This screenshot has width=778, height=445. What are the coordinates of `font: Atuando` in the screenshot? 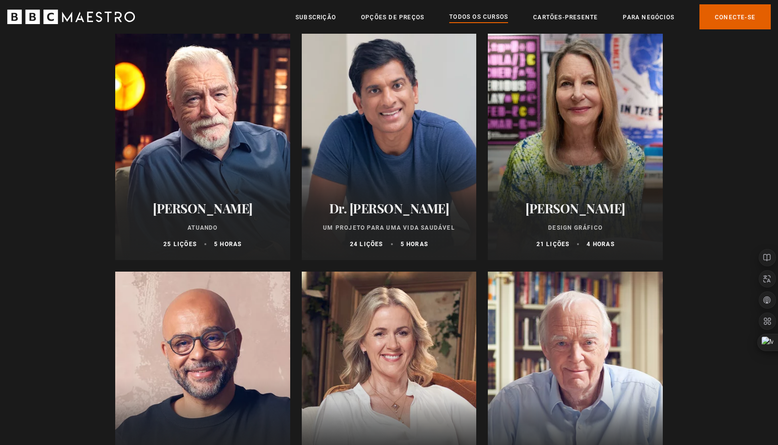 It's located at (202, 228).